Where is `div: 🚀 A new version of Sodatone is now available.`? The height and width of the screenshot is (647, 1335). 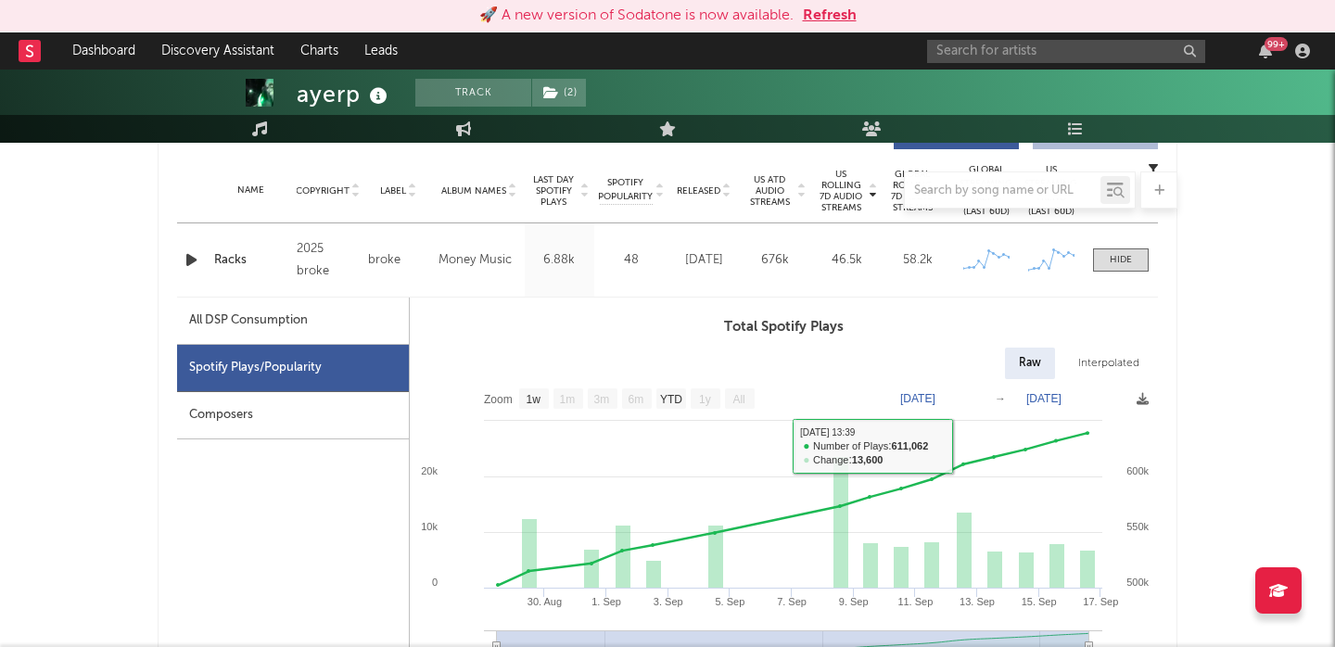
div: 🚀 A new version of Sodatone is now available. is located at coordinates (636, 16).